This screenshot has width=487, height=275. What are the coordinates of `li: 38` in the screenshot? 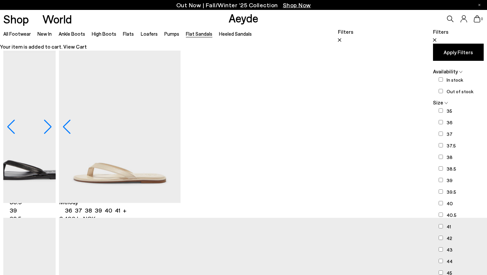 It's located at (88, 211).